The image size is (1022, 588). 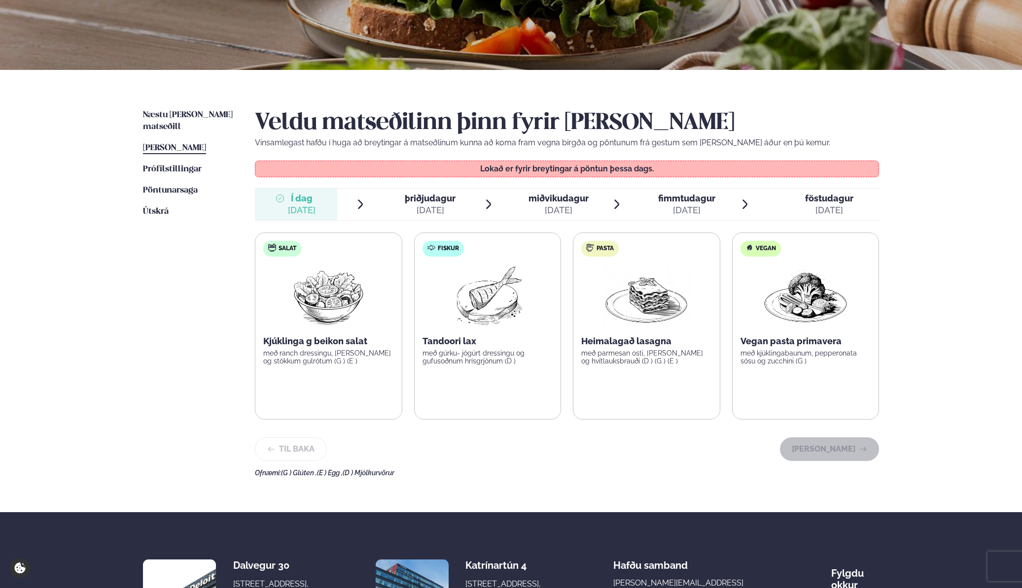 What do you see at coordinates (287, 249) in the screenshot?
I see `span: Salat` at bounding box center [287, 249].